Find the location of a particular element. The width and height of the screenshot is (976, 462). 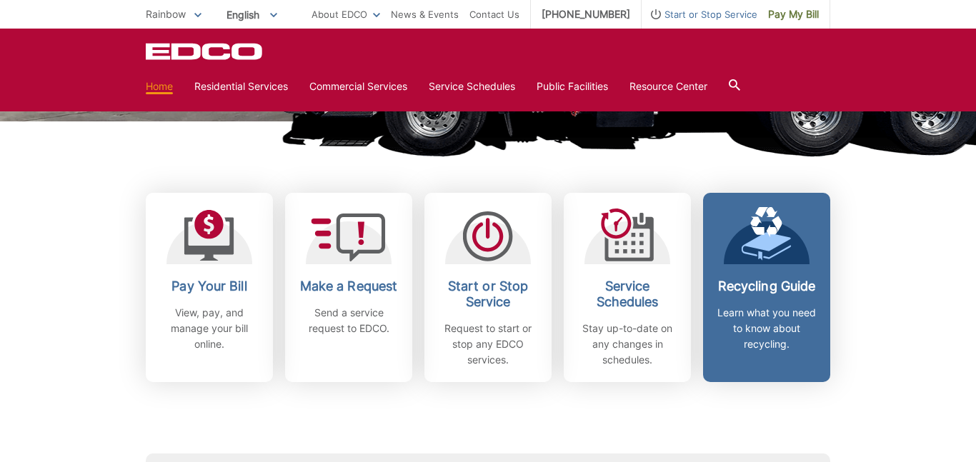

a: Home is located at coordinates (159, 86).